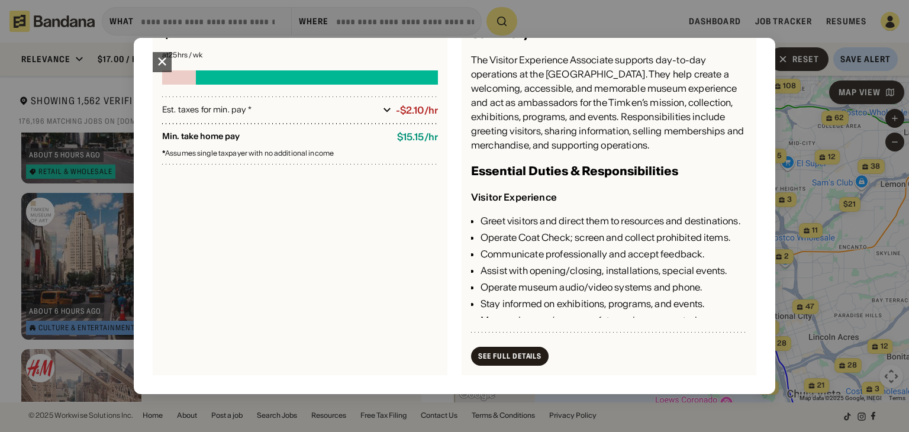 This screenshot has width=909, height=432. What do you see at coordinates (614, 270) in the screenshot?
I see `div: Assist with opening/closing, installations, special events.` at bounding box center [614, 270].